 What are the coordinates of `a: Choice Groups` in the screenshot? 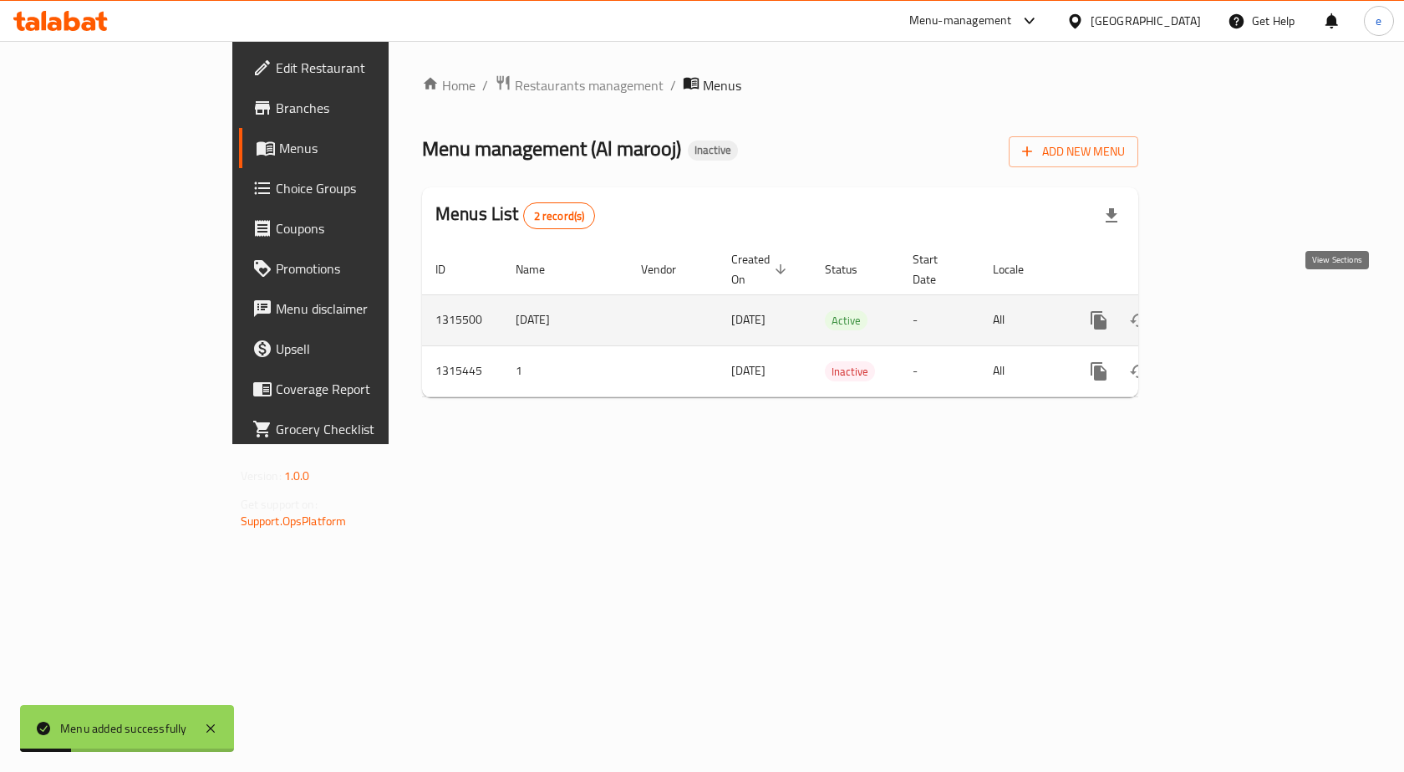 It's located at (353, 188).